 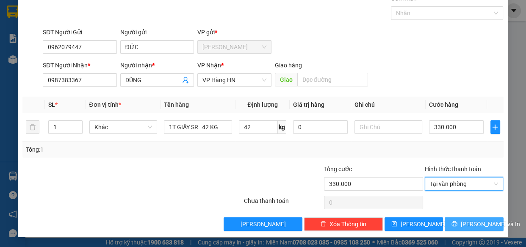 I want to click on div: VP gửi, so click(x=234, y=32).